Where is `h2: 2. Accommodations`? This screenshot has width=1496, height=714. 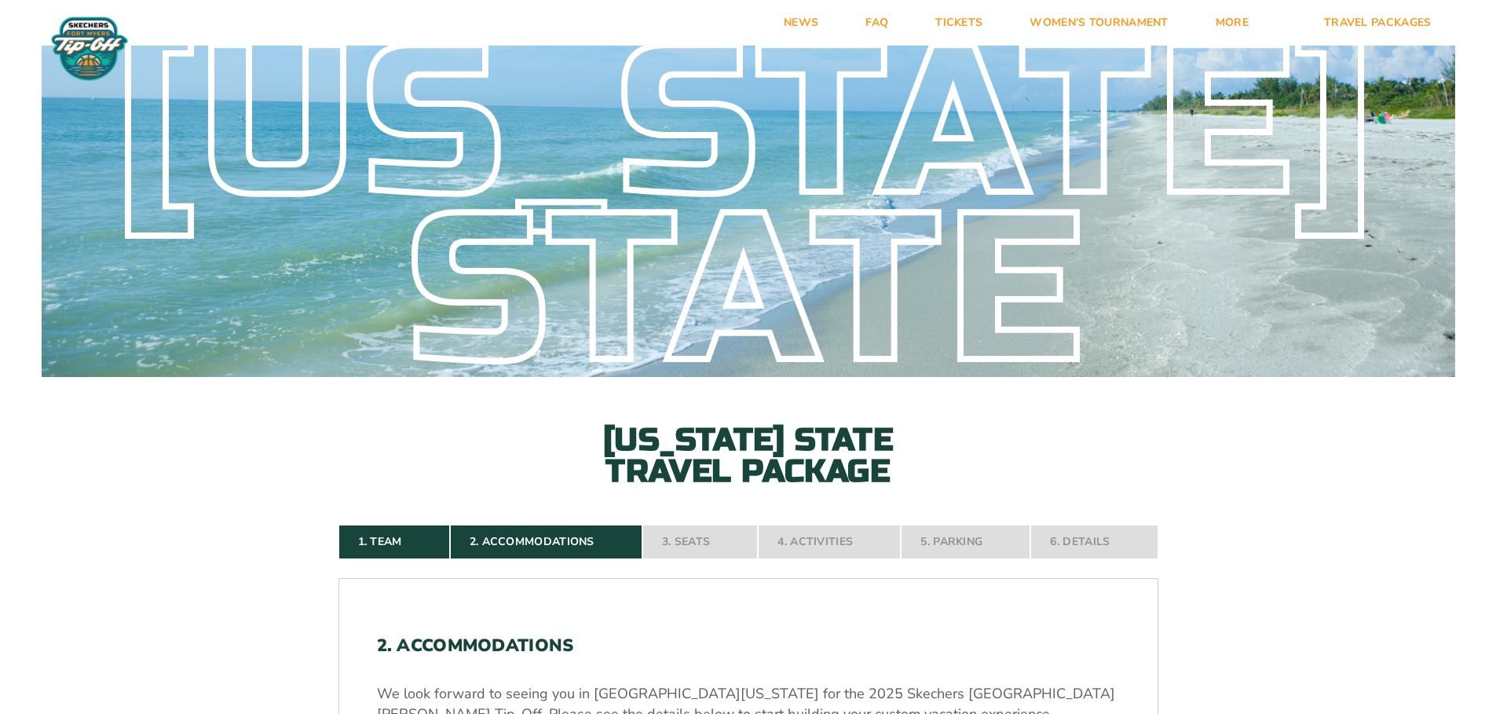 h2: 2. Accommodations is located at coordinates (748, 646).